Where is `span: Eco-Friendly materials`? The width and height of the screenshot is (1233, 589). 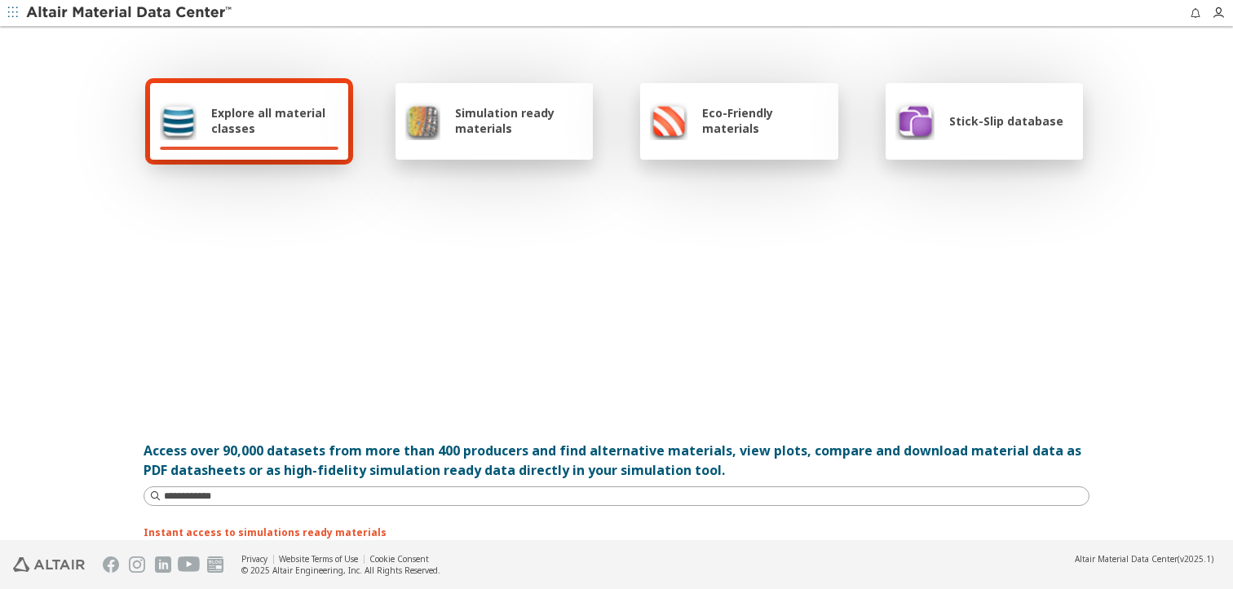 span: Eco-Friendly materials is located at coordinates (765, 121).